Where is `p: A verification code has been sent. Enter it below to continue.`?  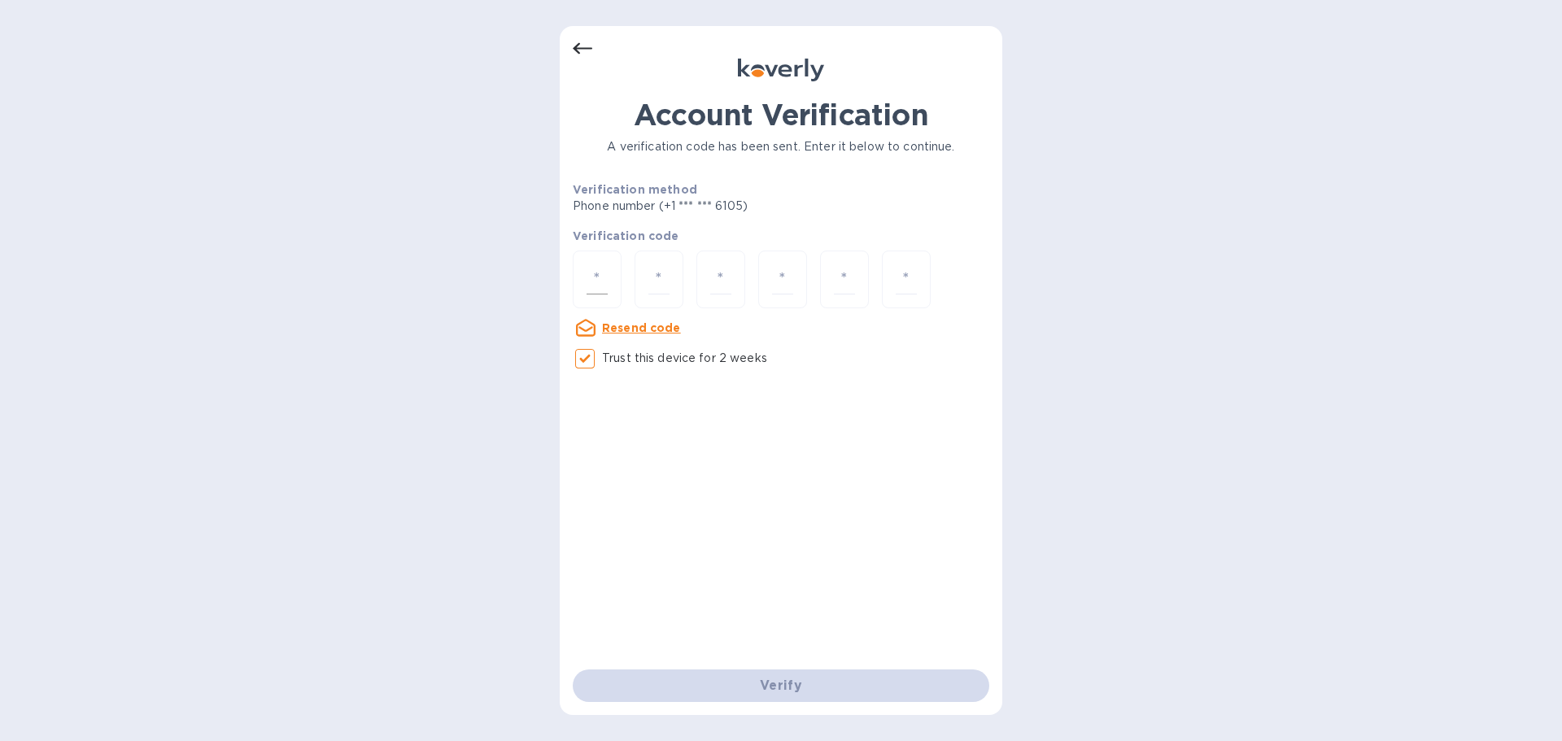
p: A verification code has been sent. Enter it below to continue. is located at coordinates (781, 146).